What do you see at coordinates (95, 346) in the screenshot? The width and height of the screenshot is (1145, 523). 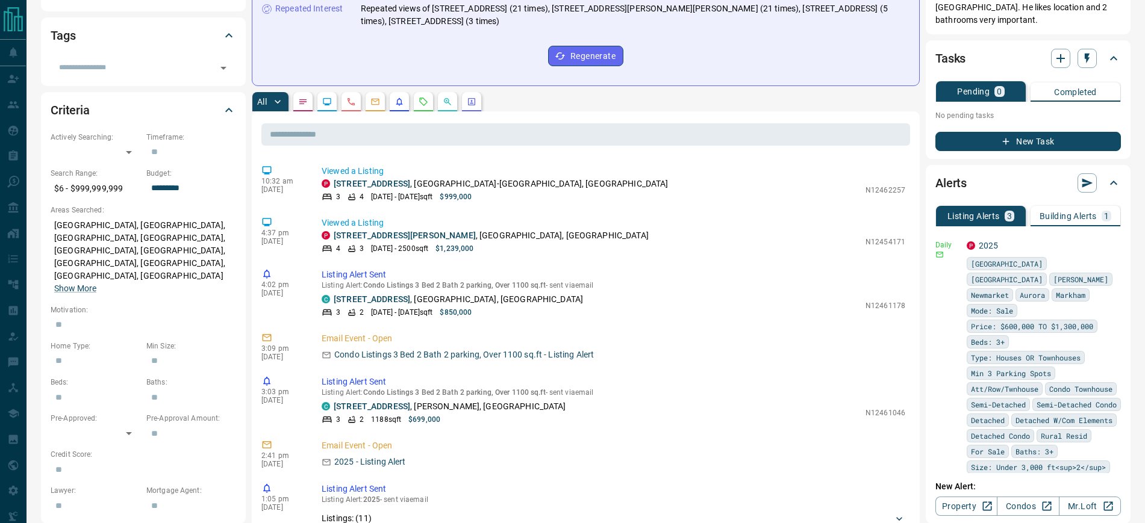 I see `p: Home Type:` at bounding box center [95, 346].